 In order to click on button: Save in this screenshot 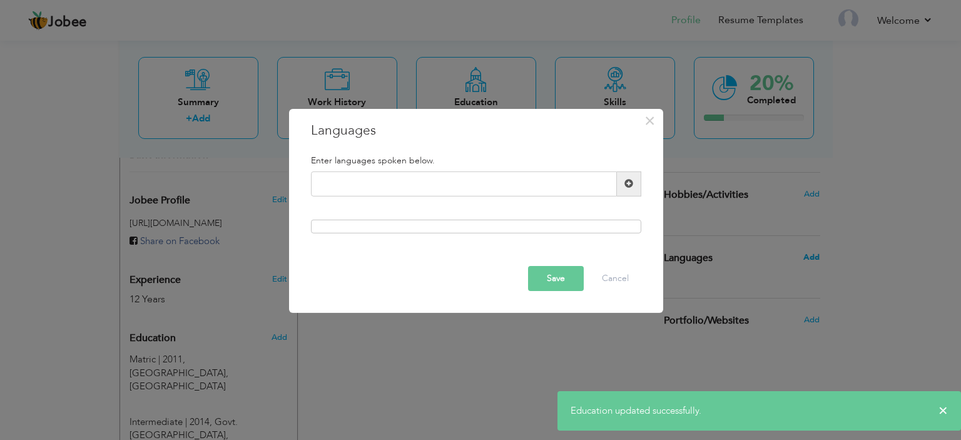, I will do `click(556, 278)`.